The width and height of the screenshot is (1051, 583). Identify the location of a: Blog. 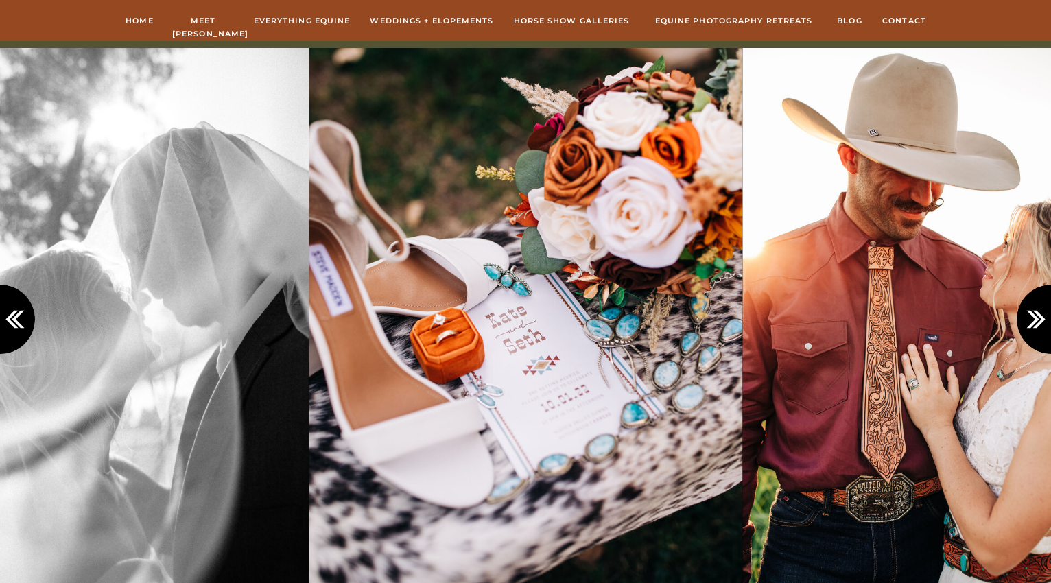
(849, 21).